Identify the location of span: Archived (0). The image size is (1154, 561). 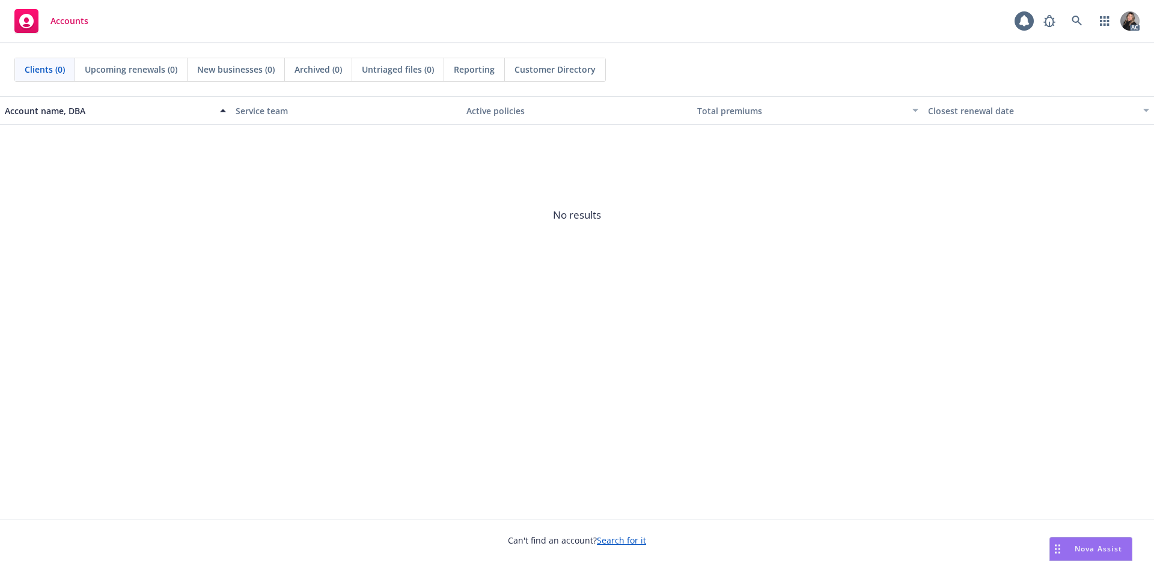
(318, 69).